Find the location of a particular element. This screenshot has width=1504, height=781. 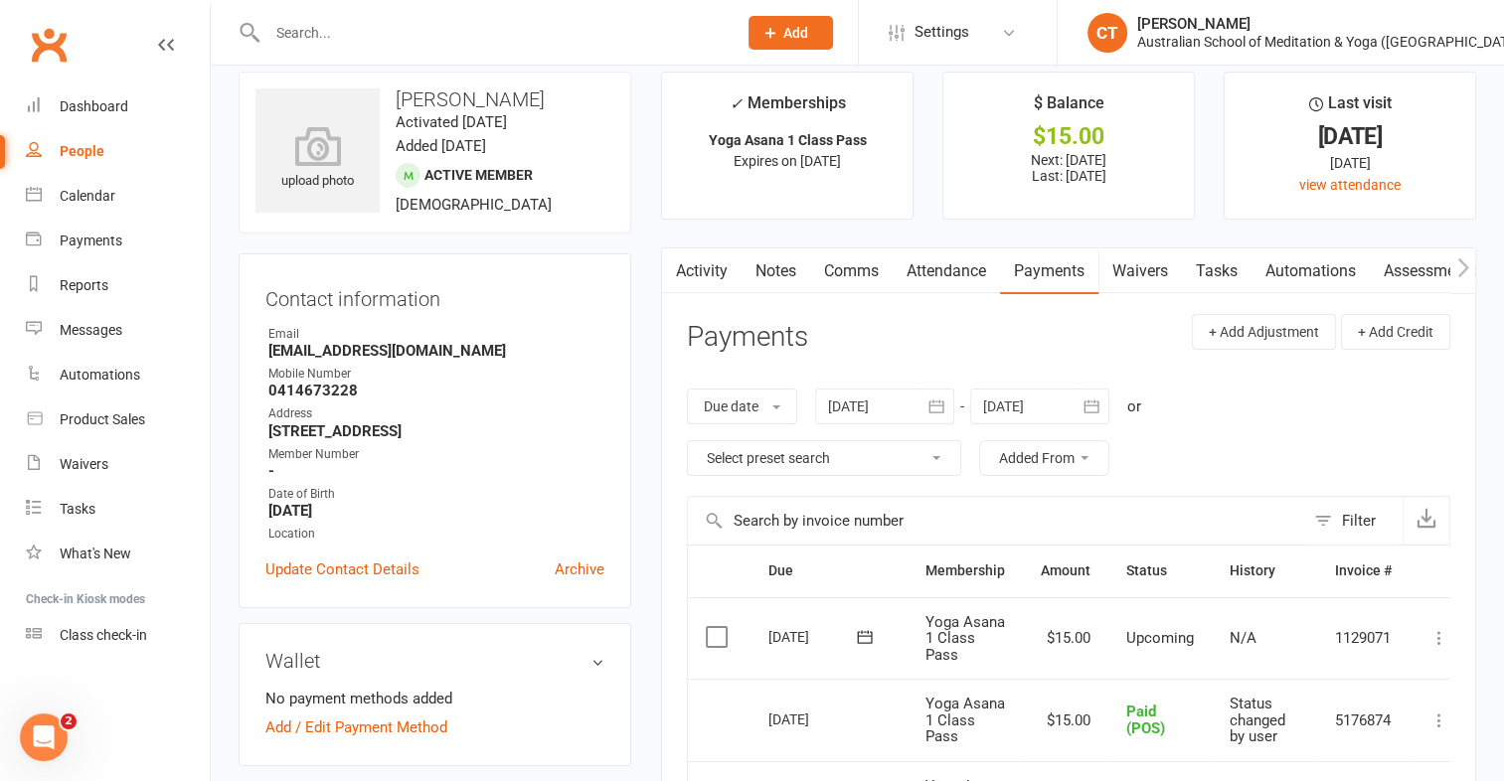

a: Reports is located at coordinates (117, 285).